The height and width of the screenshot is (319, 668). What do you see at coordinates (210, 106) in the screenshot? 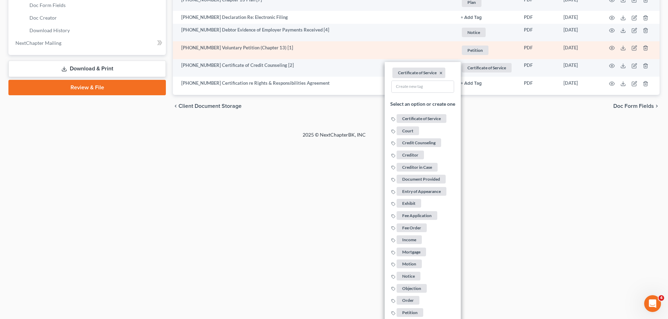
I see `span: Client Document Storage` at bounding box center [210, 106].